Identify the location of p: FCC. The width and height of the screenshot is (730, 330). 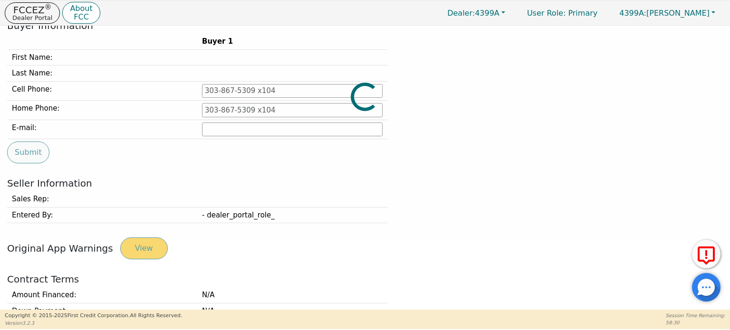
(81, 17).